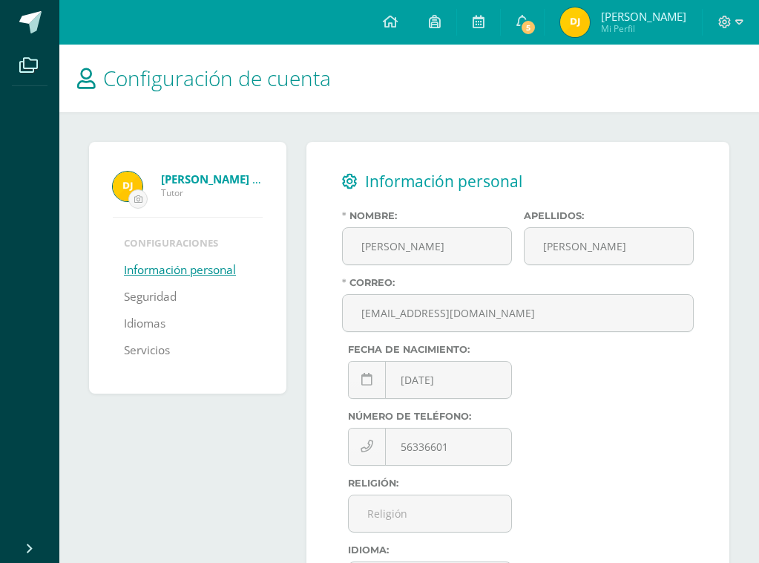 The image size is (759, 563). Describe the element at coordinates (128, 186) in the screenshot. I see `img: Profile picture of Diana Yamileth Jordán Martínez de Cordón` at that location.